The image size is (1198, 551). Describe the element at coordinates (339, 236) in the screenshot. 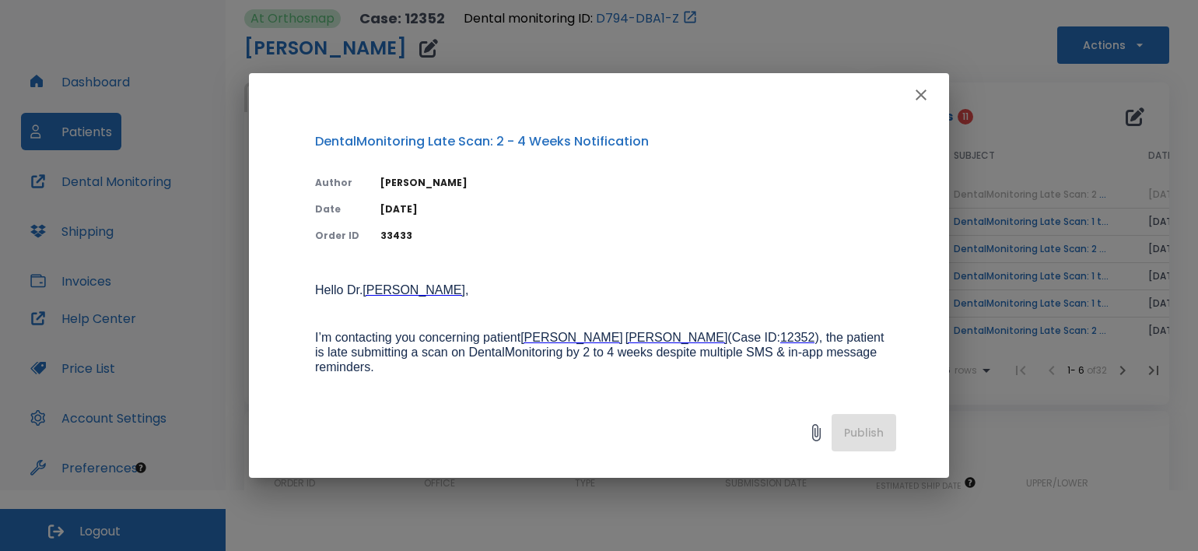

I see `p: Order ID` at that location.